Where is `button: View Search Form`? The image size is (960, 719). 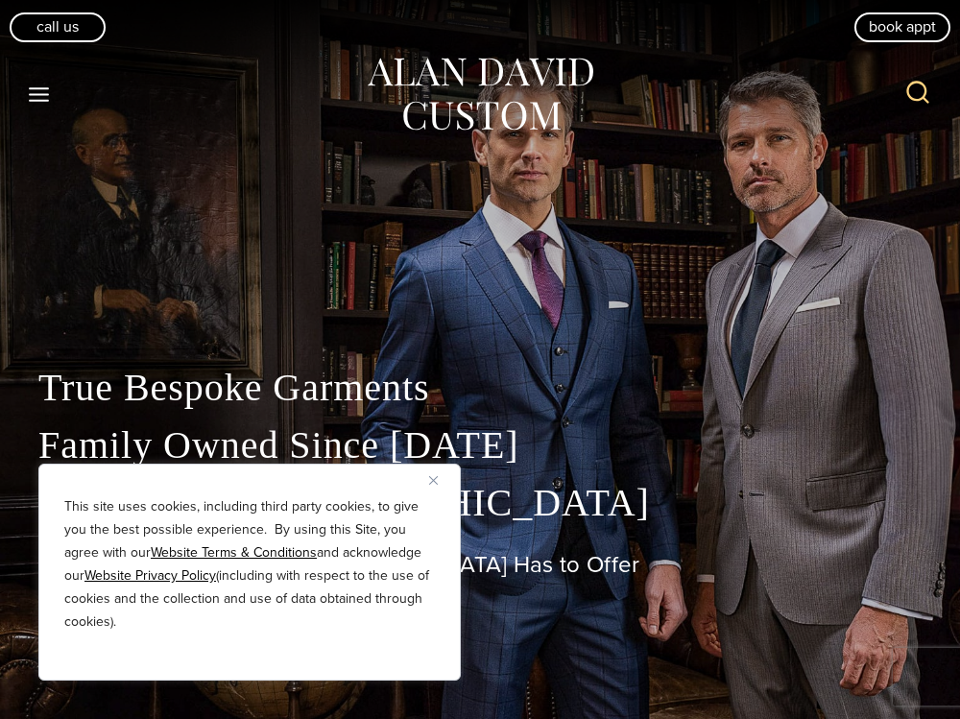 button: View Search Form is located at coordinates (918, 94).